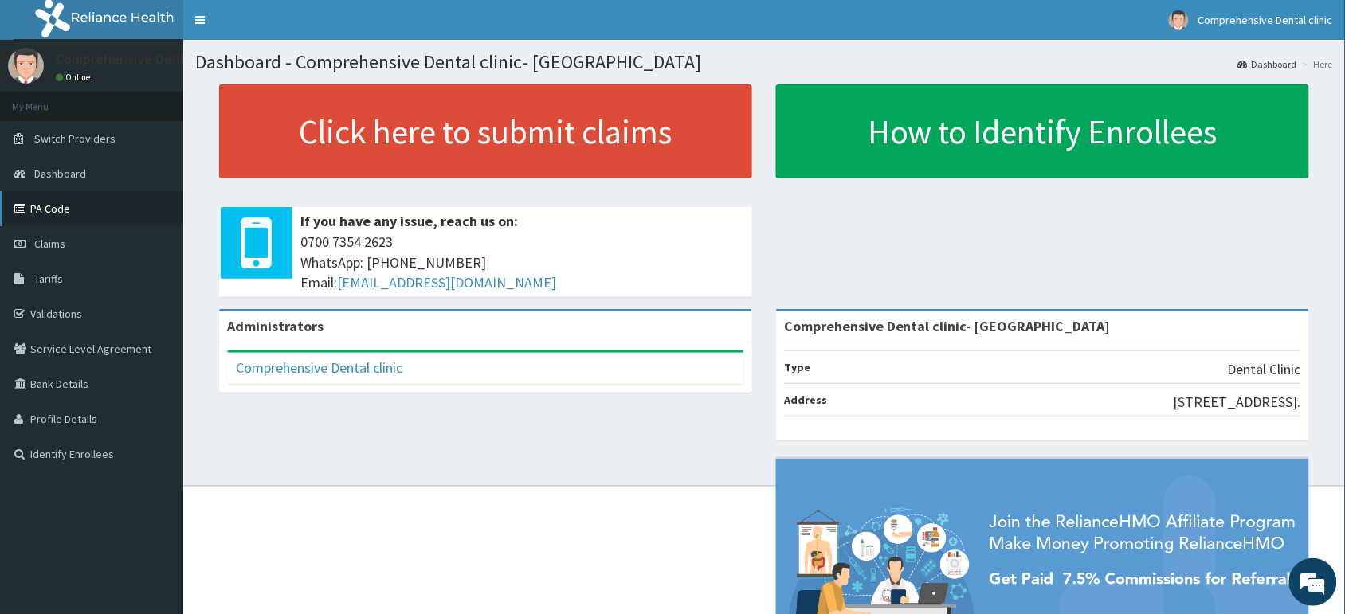 The image size is (1345, 614). Describe the element at coordinates (319, 367) in the screenshot. I see `a: Comprehensive Dental clinic` at that location.